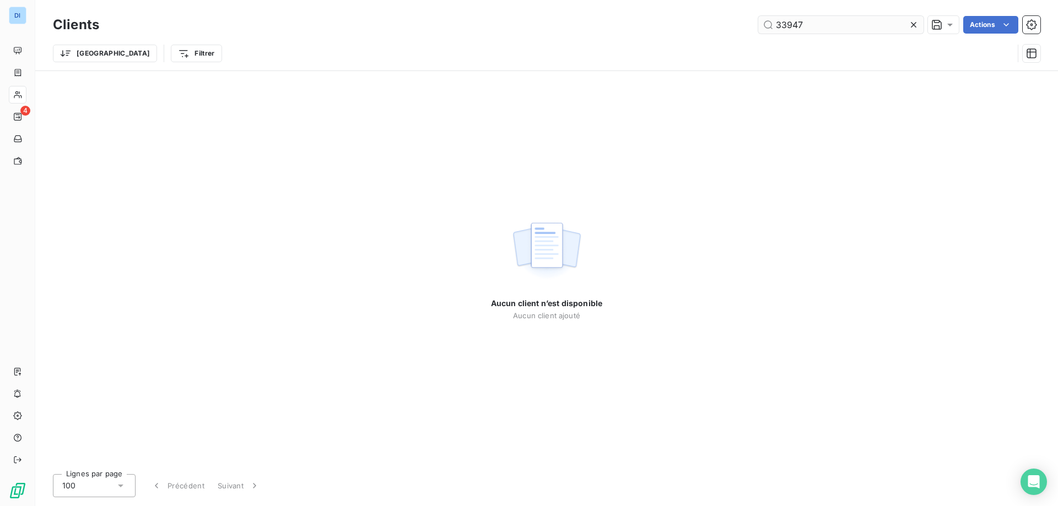  Describe the element at coordinates (991, 25) in the screenshot. I see `button: Actions` at that location.